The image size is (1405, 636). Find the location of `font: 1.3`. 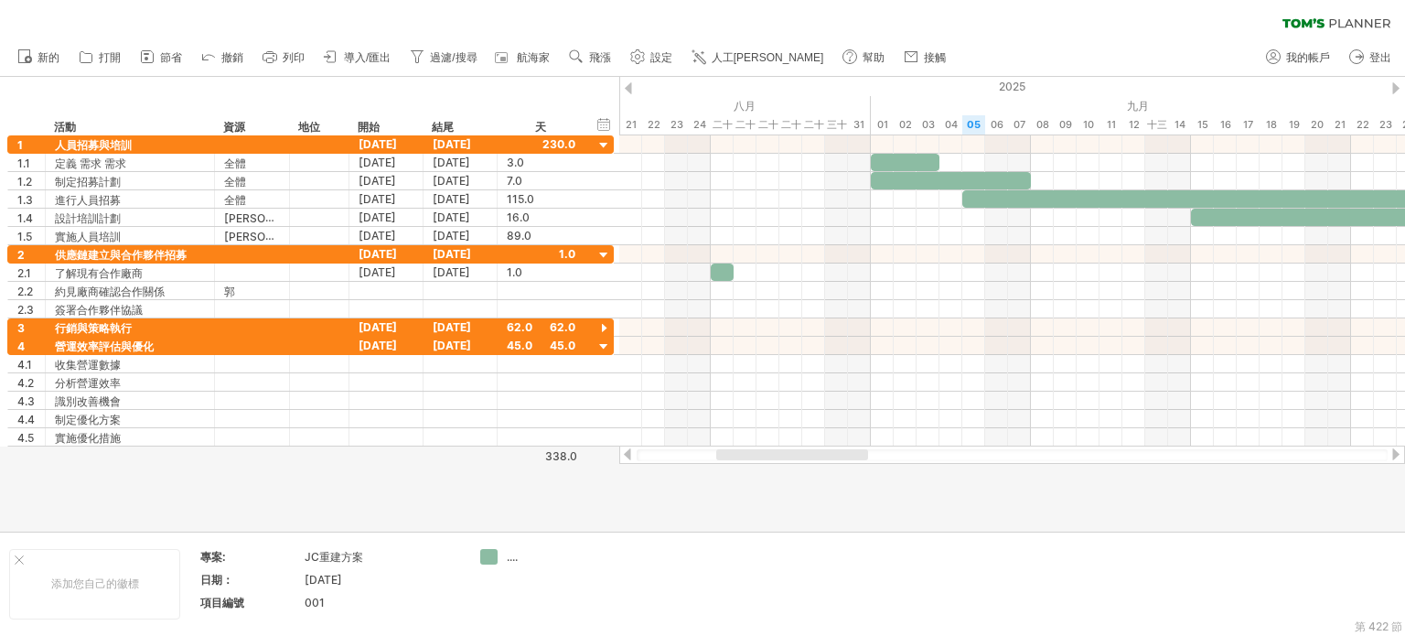

font: 1.3 is located at coordinates (25, 199).